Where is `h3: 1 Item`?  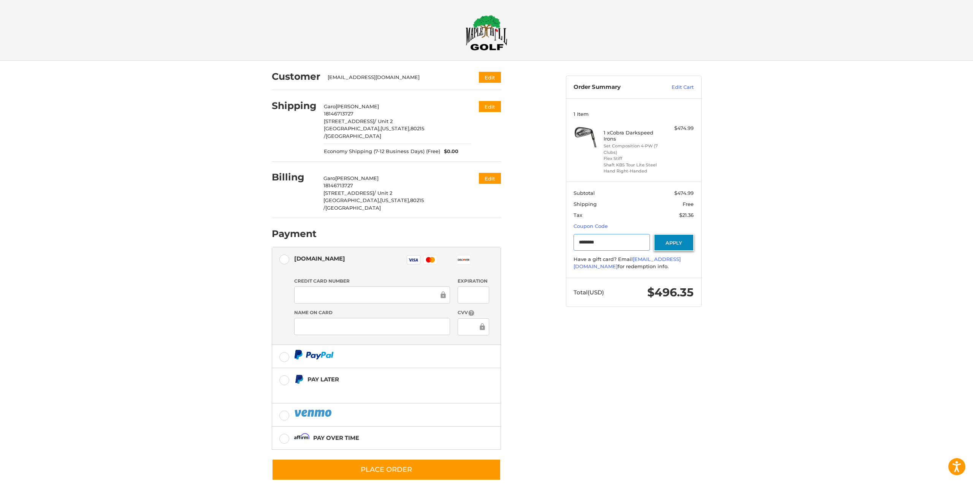 h3: 1 Item is located at coordinates (634, 114).